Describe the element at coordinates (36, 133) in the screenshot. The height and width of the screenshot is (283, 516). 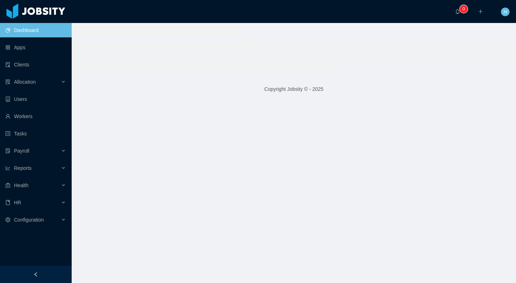
I see `a: icon: profileTasks` at that location.